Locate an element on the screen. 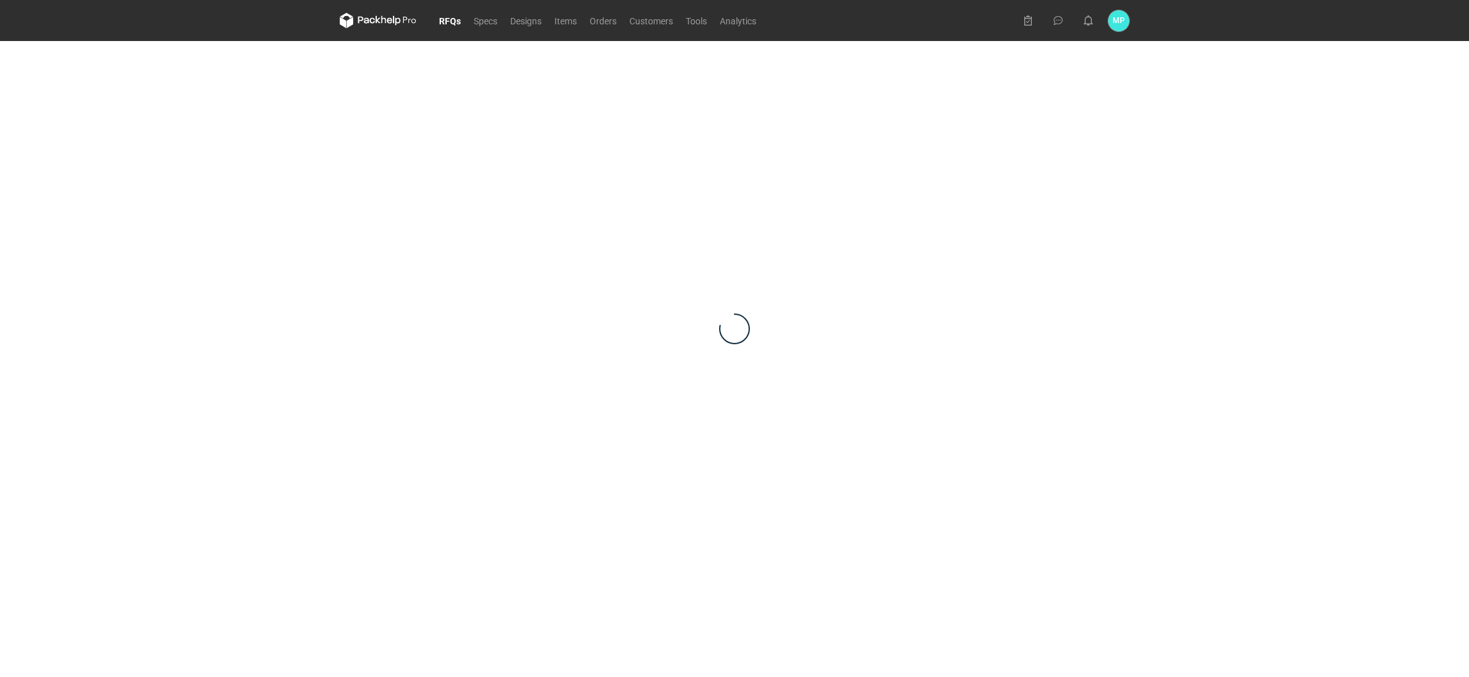 The height and width of the screenshot is (677, 1469). a: RFQs is located at coordinates (450, 21).